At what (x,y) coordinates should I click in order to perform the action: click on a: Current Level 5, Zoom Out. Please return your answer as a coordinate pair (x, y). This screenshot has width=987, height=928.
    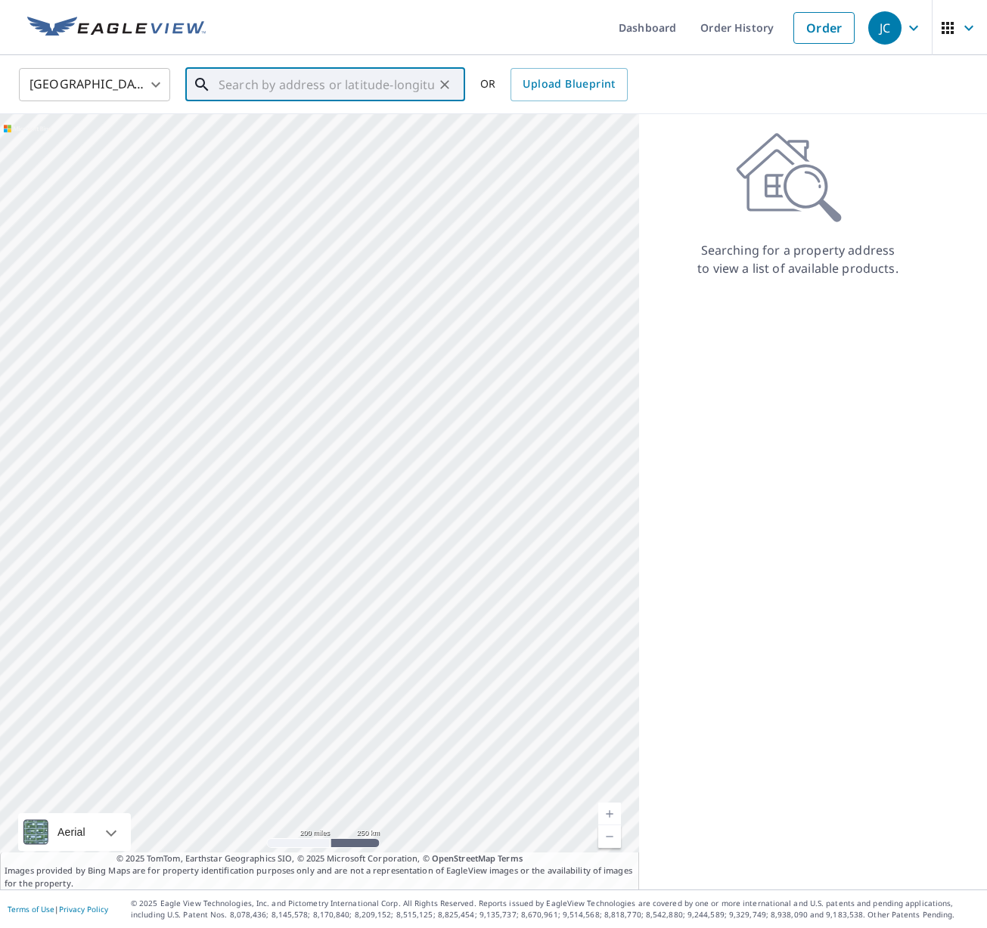
    Looking at the image, I should click on (609, 837).